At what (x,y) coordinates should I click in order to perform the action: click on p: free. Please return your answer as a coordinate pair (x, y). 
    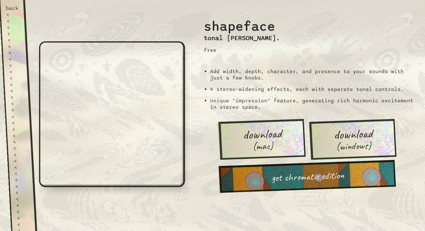
    Looking at the image, I should click on (242, 50).